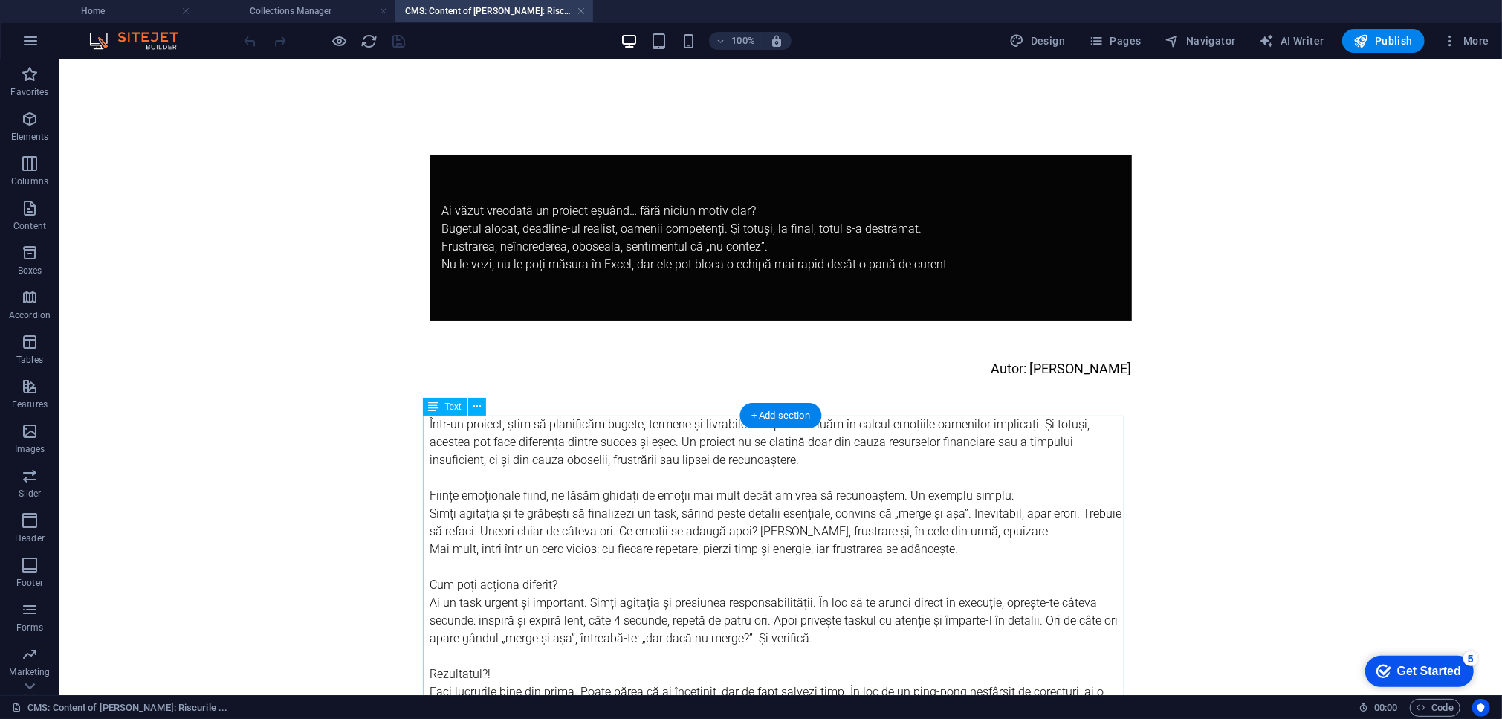 The image size is (1502, 719). I want to click on button: Design, so click(1037, 41).